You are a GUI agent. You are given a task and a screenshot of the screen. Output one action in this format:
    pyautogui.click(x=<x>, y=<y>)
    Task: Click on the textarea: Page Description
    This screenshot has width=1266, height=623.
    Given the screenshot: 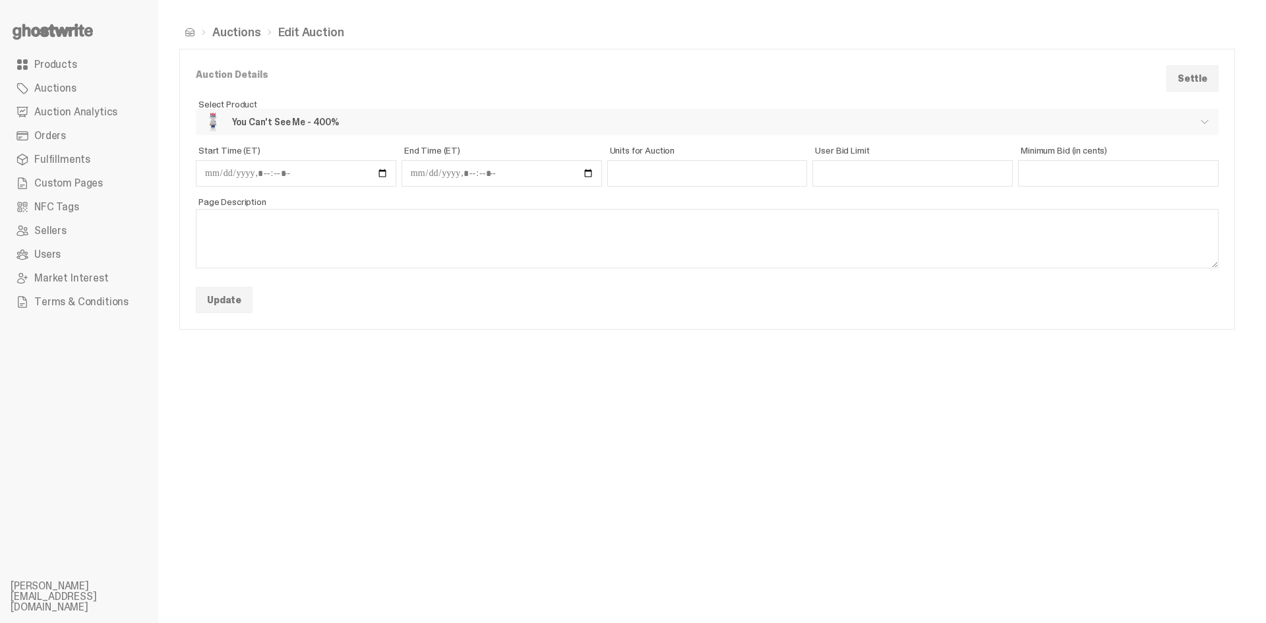 What is the action you would take?
    pyautogui.click(x=707, y=239)
    